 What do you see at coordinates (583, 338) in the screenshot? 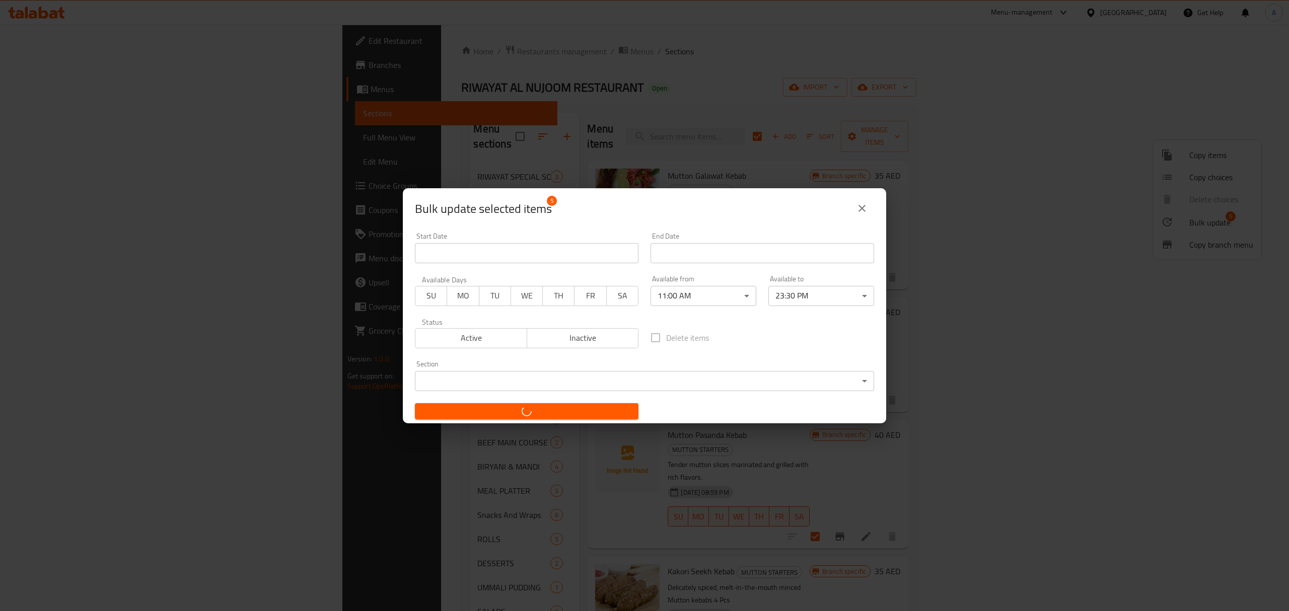
I see `span: Inactive` at bounding box center [583, 338].